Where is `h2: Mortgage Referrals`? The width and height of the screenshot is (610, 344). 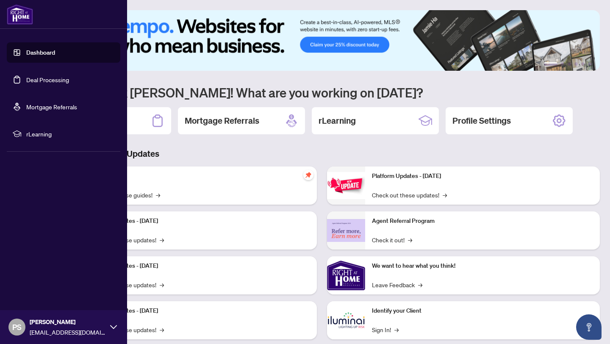
h2: Mortgage Referrals is located at coordinates (222, 121).